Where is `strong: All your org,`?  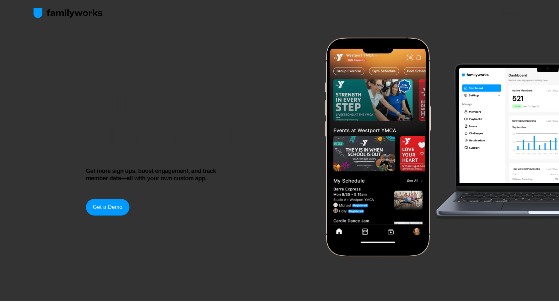
strong: All your org, is located at coordinates (183, 105).